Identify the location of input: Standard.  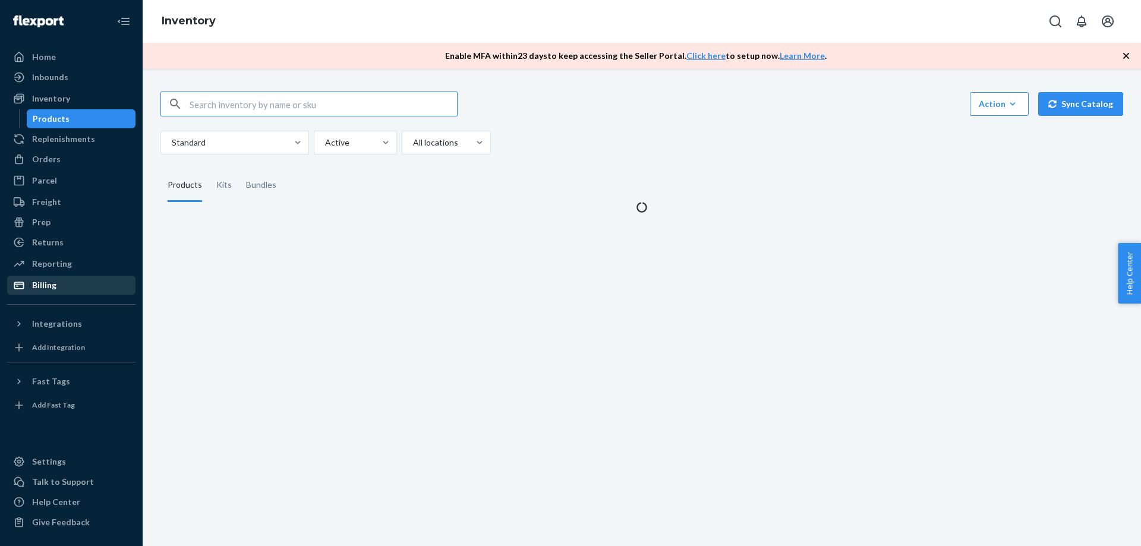
(171, 143).